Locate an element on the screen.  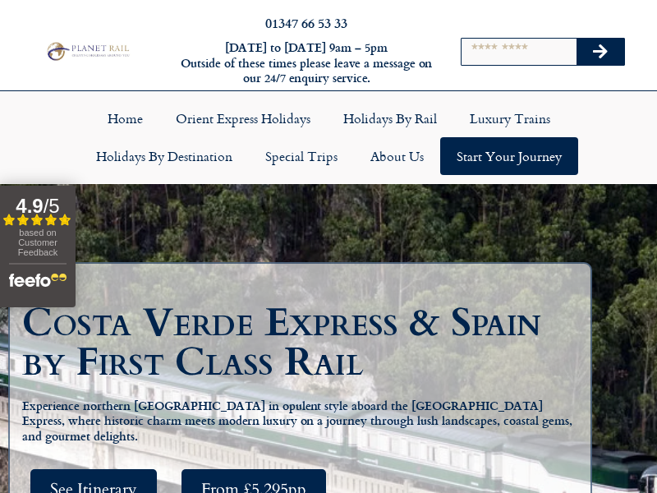
a: Holidays by Destination is located at coordinates (164, 156).